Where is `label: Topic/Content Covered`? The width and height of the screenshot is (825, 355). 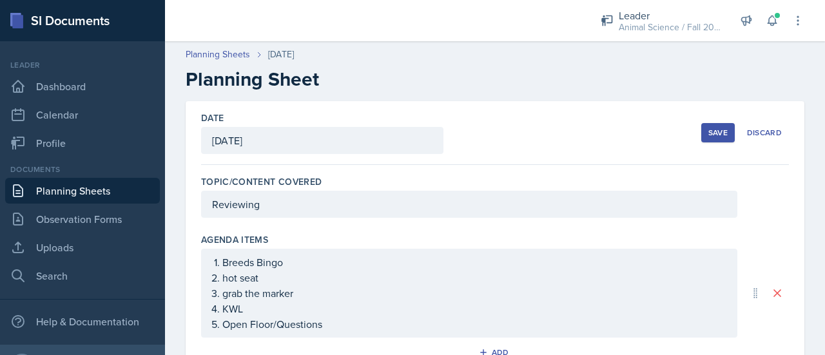
label: Topic/Content Covered is located at coordinates (261, 182).